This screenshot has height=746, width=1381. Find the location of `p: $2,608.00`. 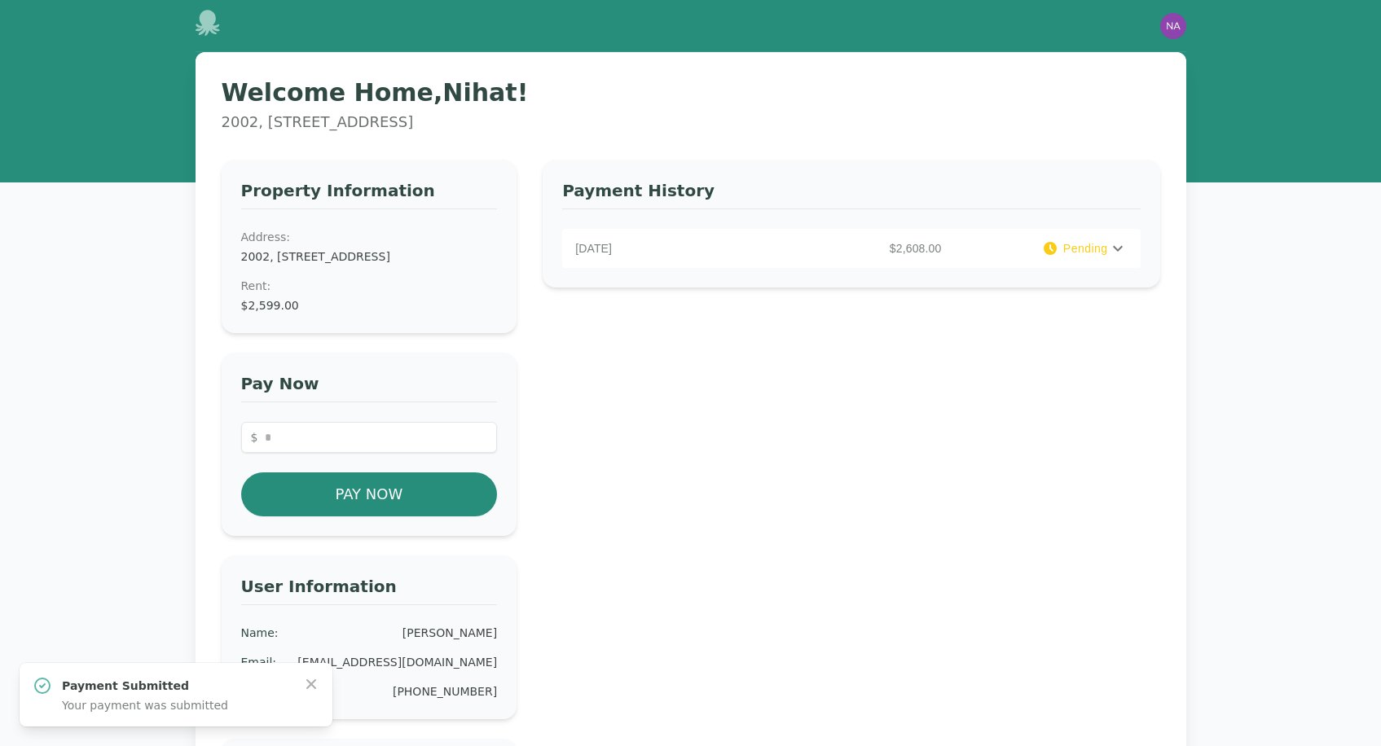

p: $2,608.00 is located at coordinates (855, 249).